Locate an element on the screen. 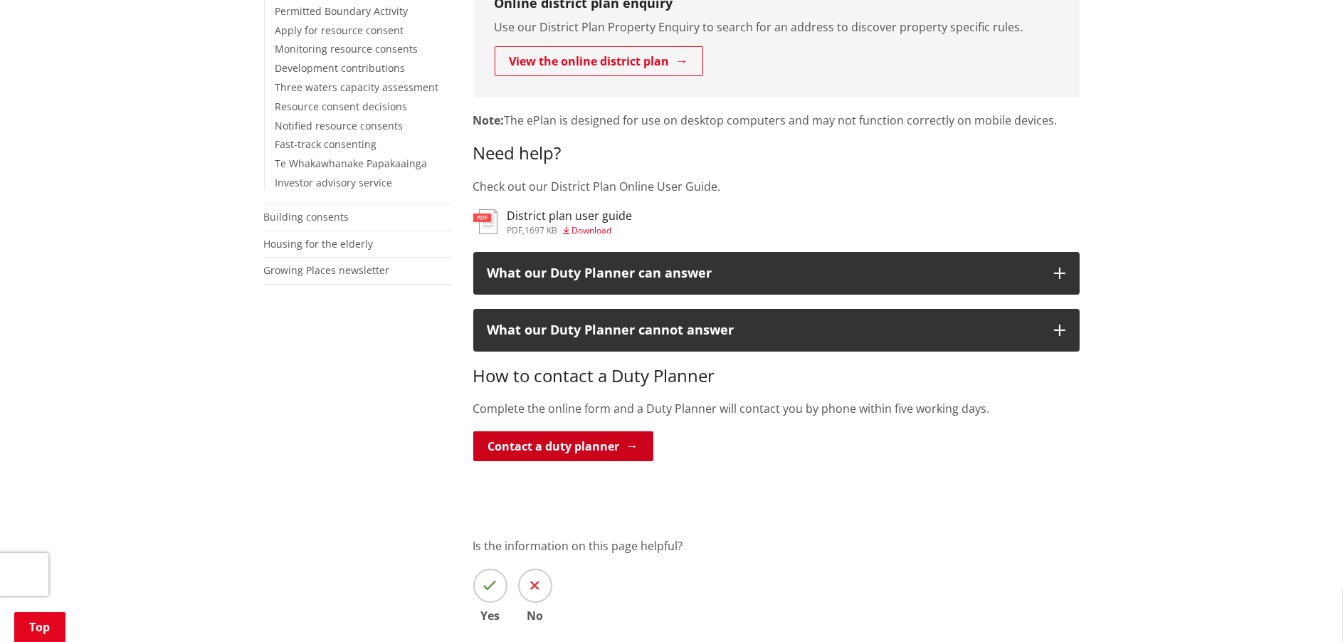  a: Apply for resource consent is located at coordinates (339, 30).